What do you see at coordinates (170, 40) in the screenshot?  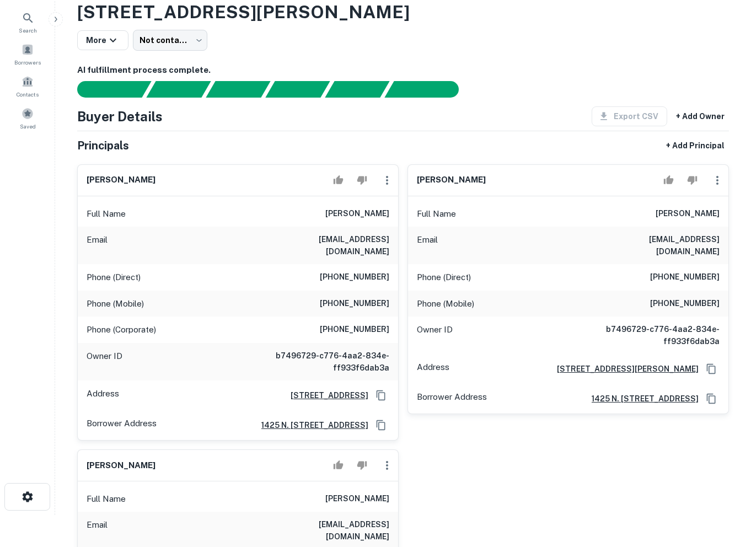 I see `div: Not contacted` at bounding box center [170, 40].